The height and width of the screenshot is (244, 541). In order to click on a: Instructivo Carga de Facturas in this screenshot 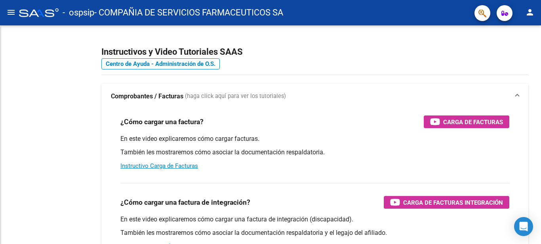, I will do `click(159, 166)`.